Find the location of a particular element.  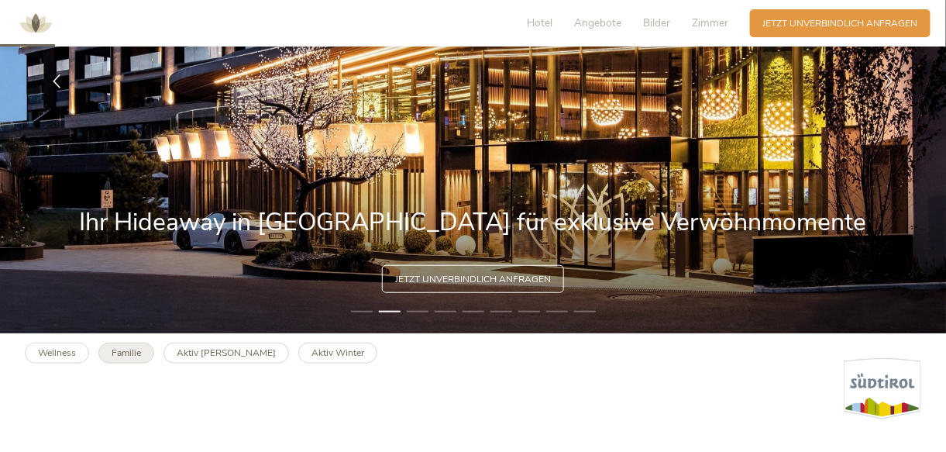

a: Wellness is located at coordinates (57, 353).